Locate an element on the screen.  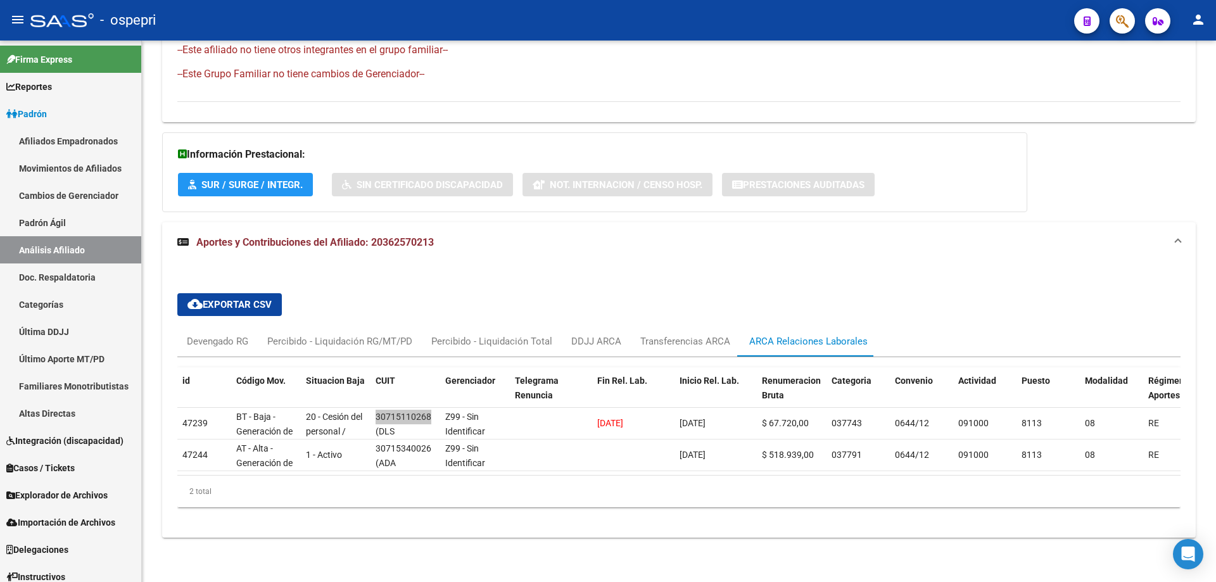
div: Aportes y Contribuciones del Afiliado: 20362570213 is located at coordinates (679, 400).